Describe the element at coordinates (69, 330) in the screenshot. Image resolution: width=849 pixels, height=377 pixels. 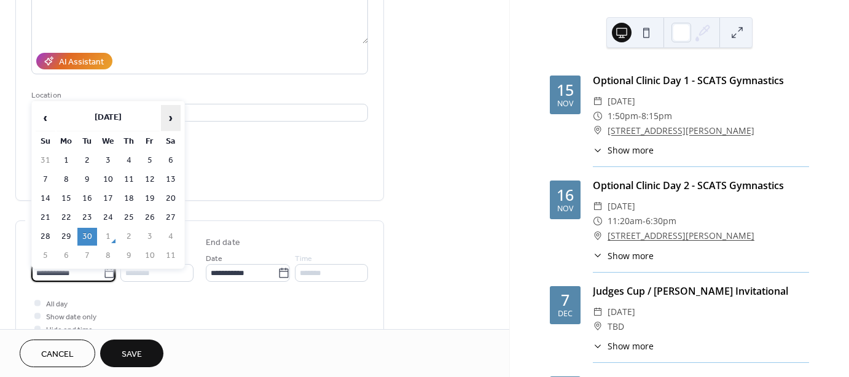
I see `span: Hide end time` at that location.